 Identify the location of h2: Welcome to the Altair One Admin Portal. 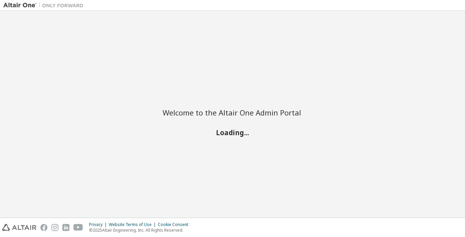
(232, 112).